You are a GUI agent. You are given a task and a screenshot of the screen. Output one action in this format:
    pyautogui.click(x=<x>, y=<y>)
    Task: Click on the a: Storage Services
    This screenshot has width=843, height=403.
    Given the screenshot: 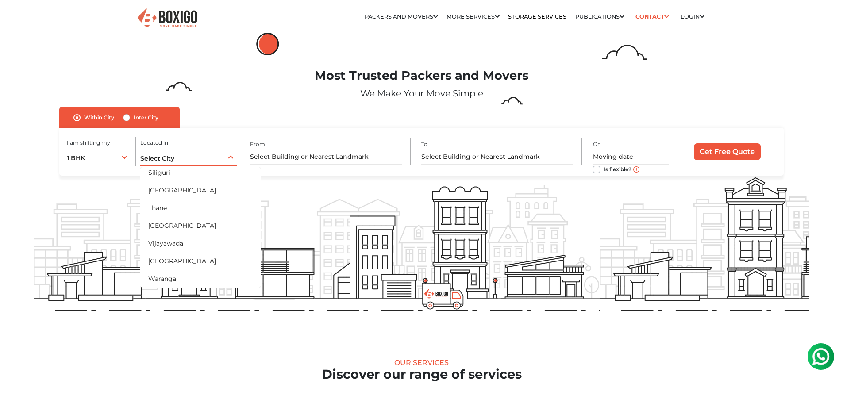 What is the action you would take?
    pyautogui.click(x=537, y=16)
    